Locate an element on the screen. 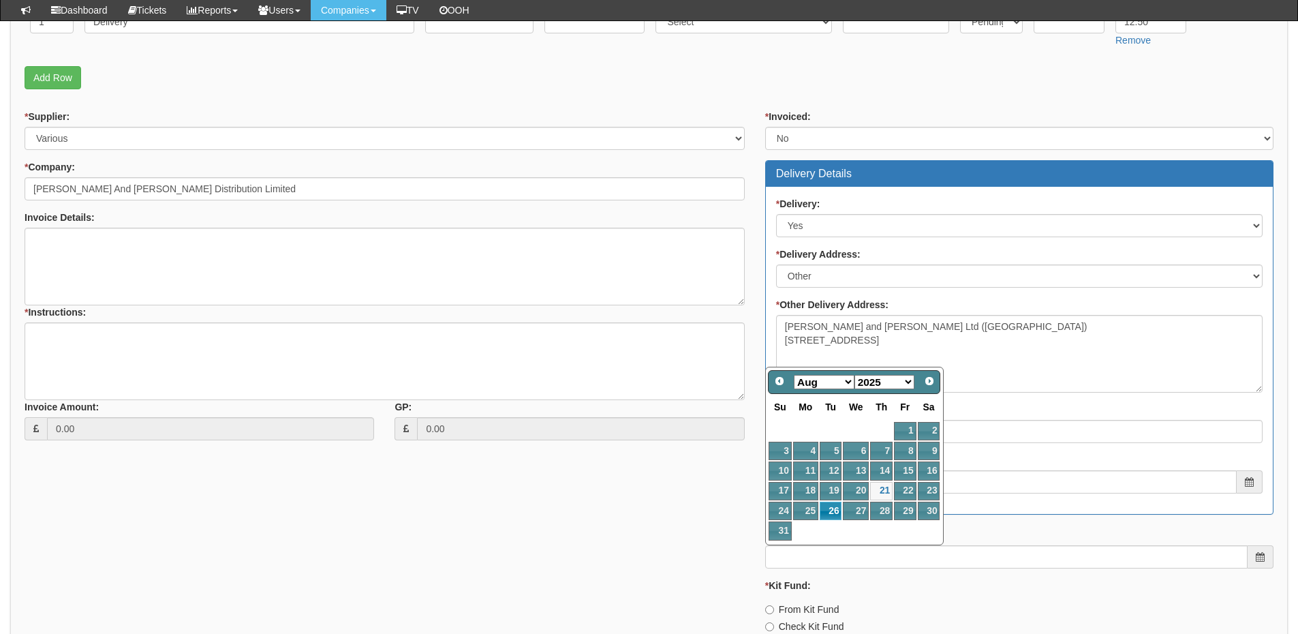 The width and height of the screenshot is (1298, 634). a: 31 is located at coordinates (780, 530).